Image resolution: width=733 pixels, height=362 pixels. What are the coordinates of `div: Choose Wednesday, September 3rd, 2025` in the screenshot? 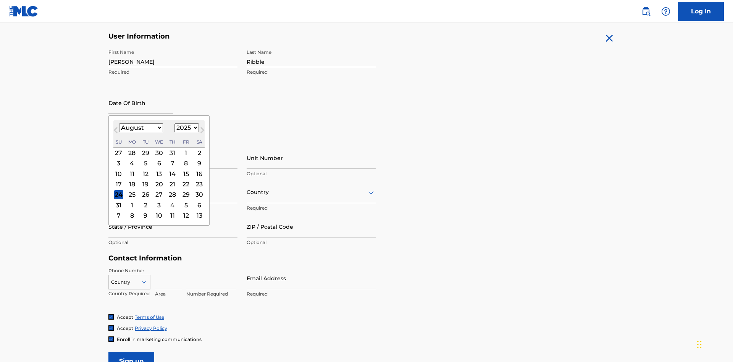 It's located at (159, 205).